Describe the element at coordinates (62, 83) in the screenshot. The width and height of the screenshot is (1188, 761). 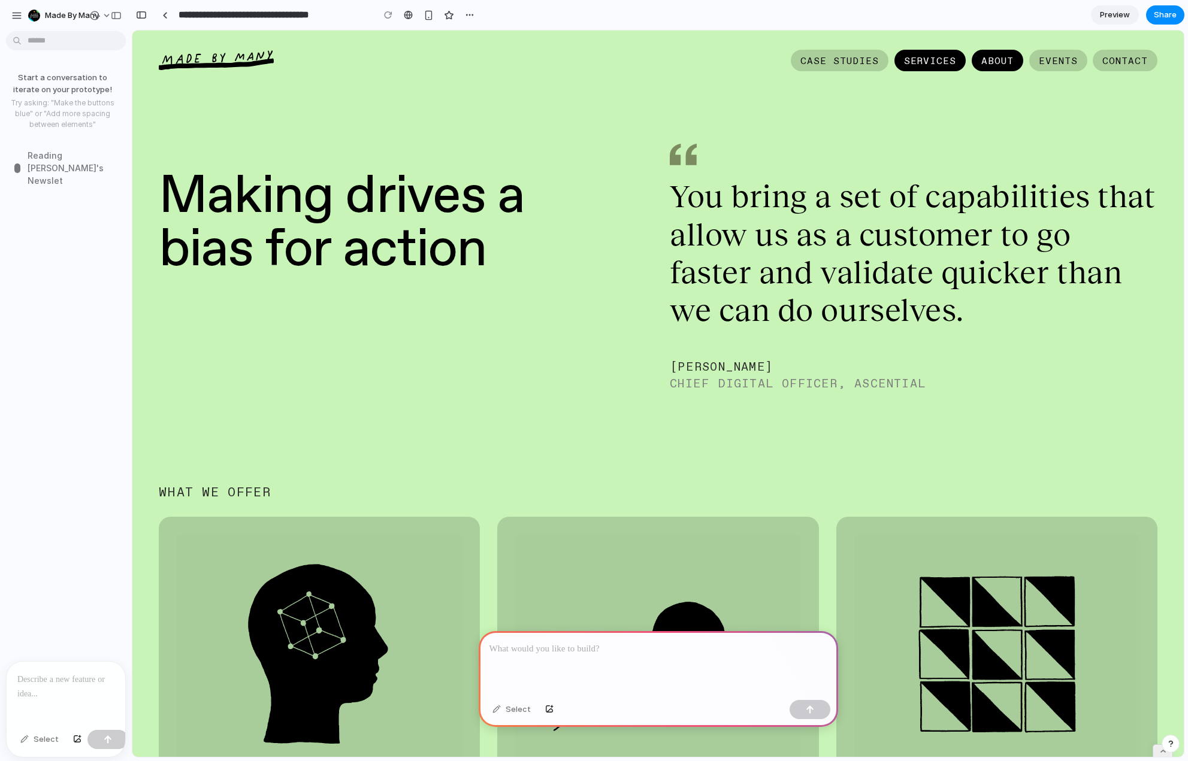
I see `p: Start a conversation to iterate on your prototype!` at that location.